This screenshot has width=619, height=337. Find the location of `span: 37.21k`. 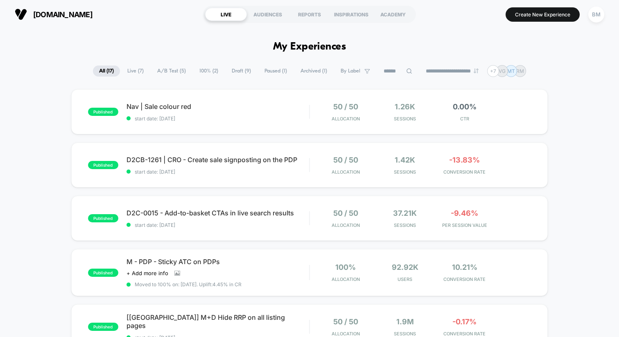

span: 37.21k is located at coordinates (405, 213).